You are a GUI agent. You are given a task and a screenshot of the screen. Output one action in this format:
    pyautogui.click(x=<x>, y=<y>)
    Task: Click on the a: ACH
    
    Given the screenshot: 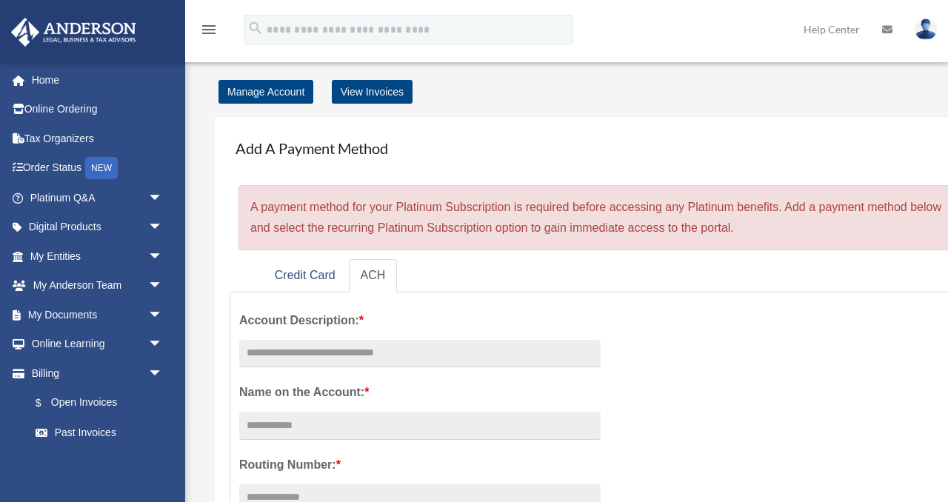 What is the action you would take?
    pyautogui.click(x=373, y=275)
    